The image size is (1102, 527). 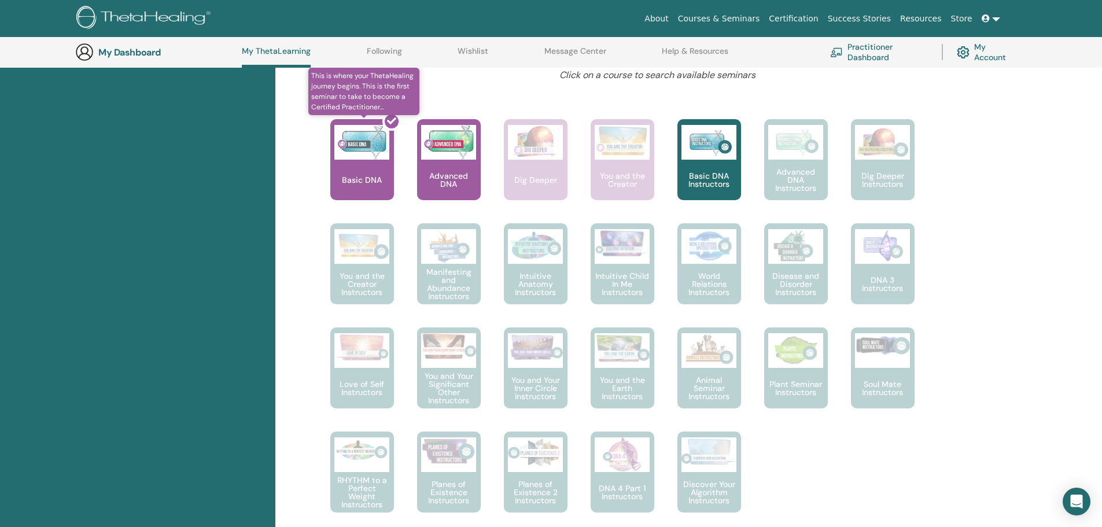 I want to click on a: You and Your Inner Circle Instructors You and Your Inner Circle Instructors, so click(x=536, y=379).